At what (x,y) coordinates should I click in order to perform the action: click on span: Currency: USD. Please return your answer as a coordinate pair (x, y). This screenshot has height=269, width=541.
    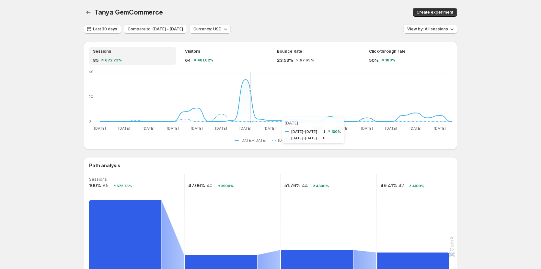
    Looking at the image, I should click on (207, 29).